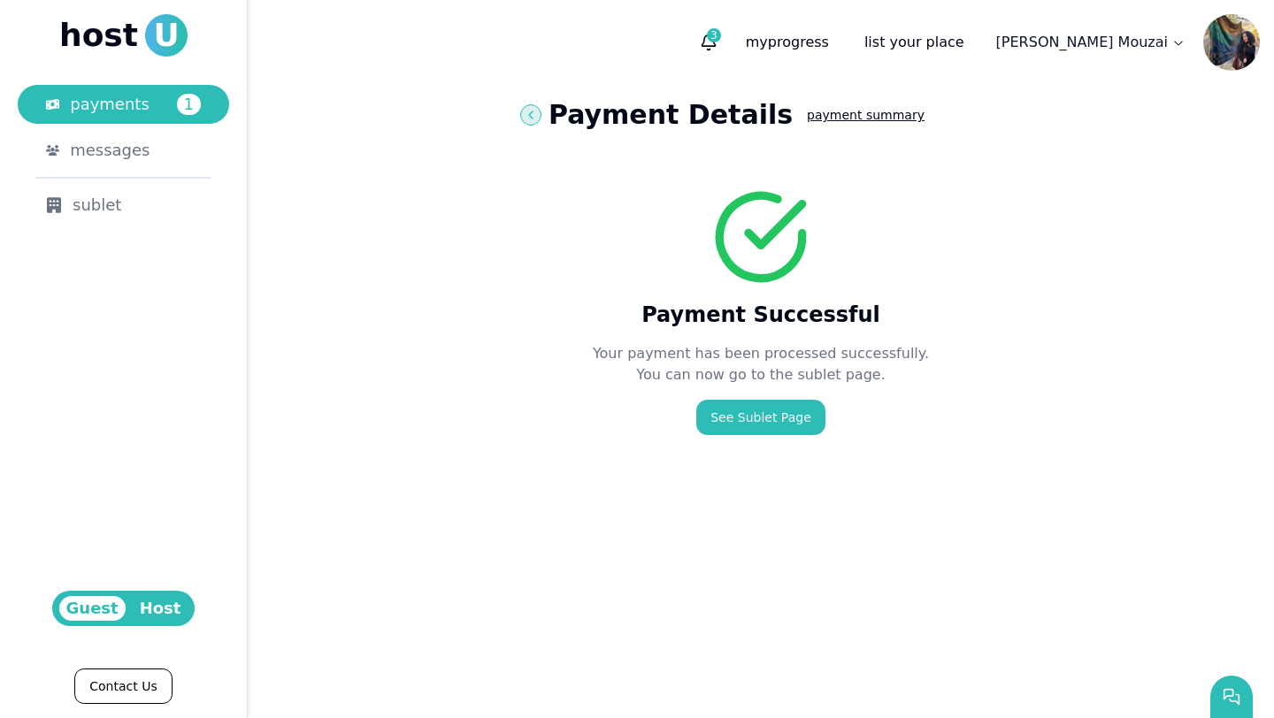  I want to click on a: list your place, so click(914, 42).